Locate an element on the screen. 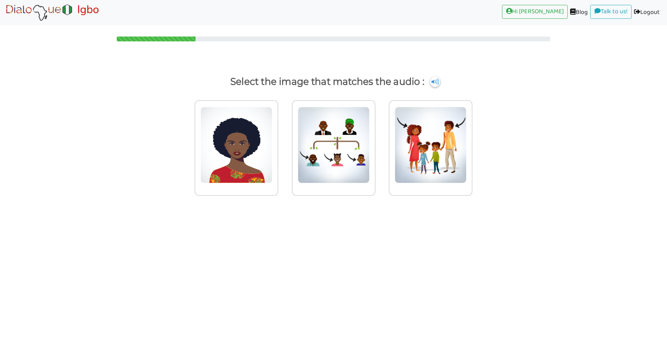 The image size is (667, 345). a: Talk to us! is located at coordinates (611, 12).